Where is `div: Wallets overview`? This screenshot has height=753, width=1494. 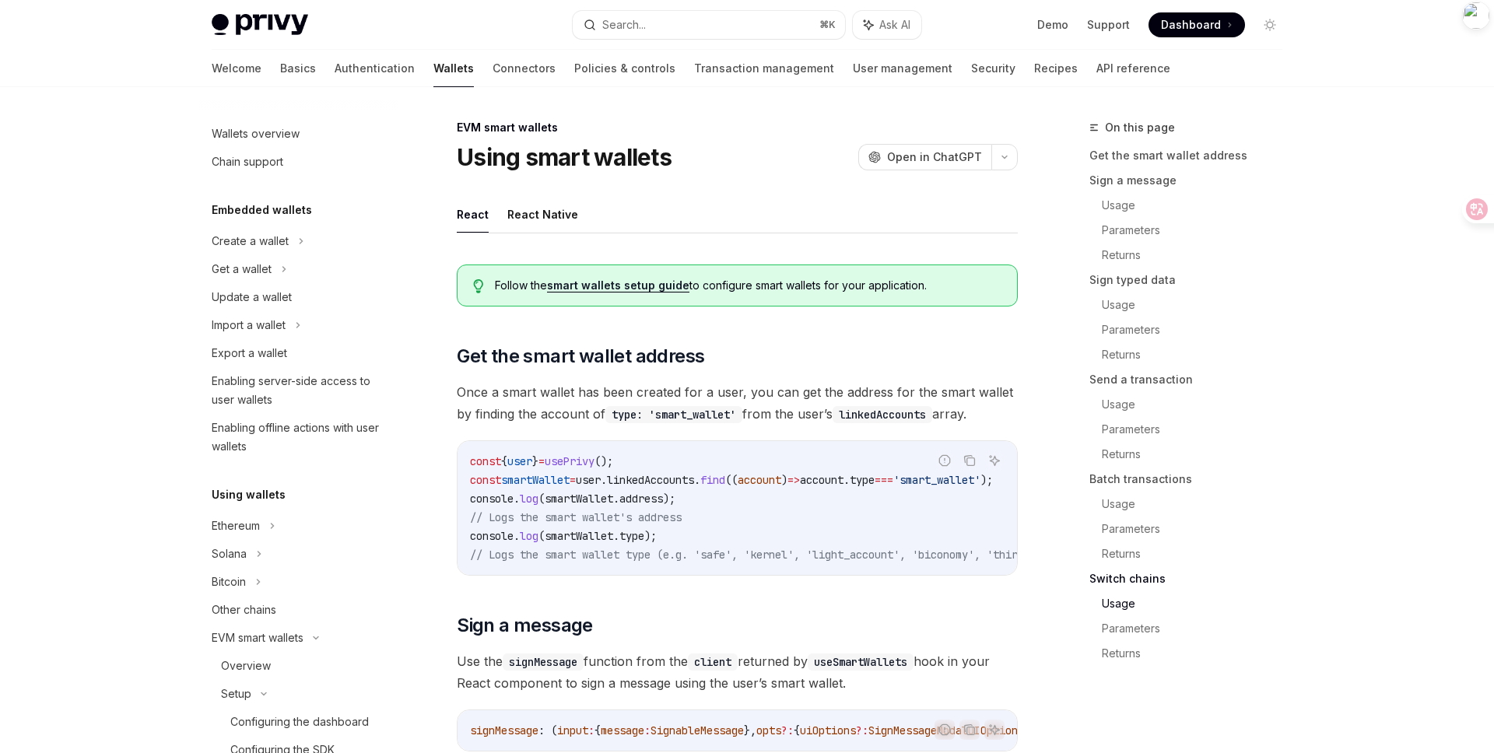
div: Wallets overview is located at coordinates (255, 134).